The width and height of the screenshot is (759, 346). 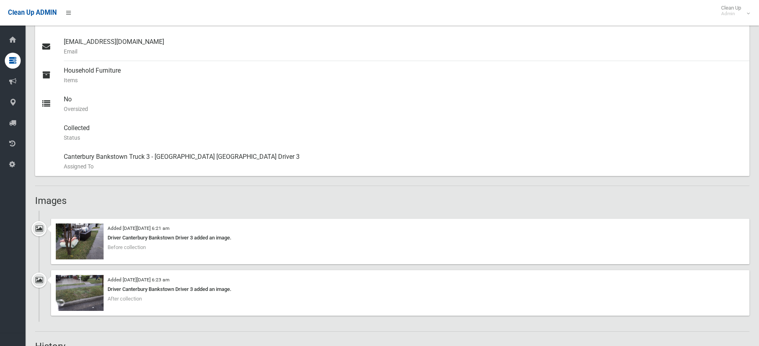 What do you see at coordinates (403, 109) in the screenshot?
I see `small: Oversized` at bounding box center [403, 109].